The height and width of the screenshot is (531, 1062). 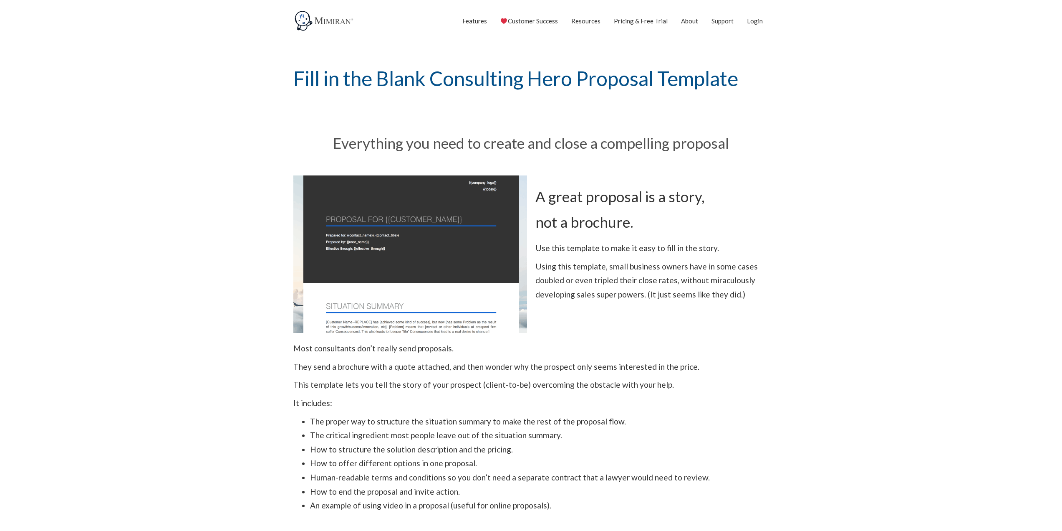 I want to click on p: They send a brochure with a quote attached, and then wonder why the prospect only seems intereste..., so click(x=531, y=366).